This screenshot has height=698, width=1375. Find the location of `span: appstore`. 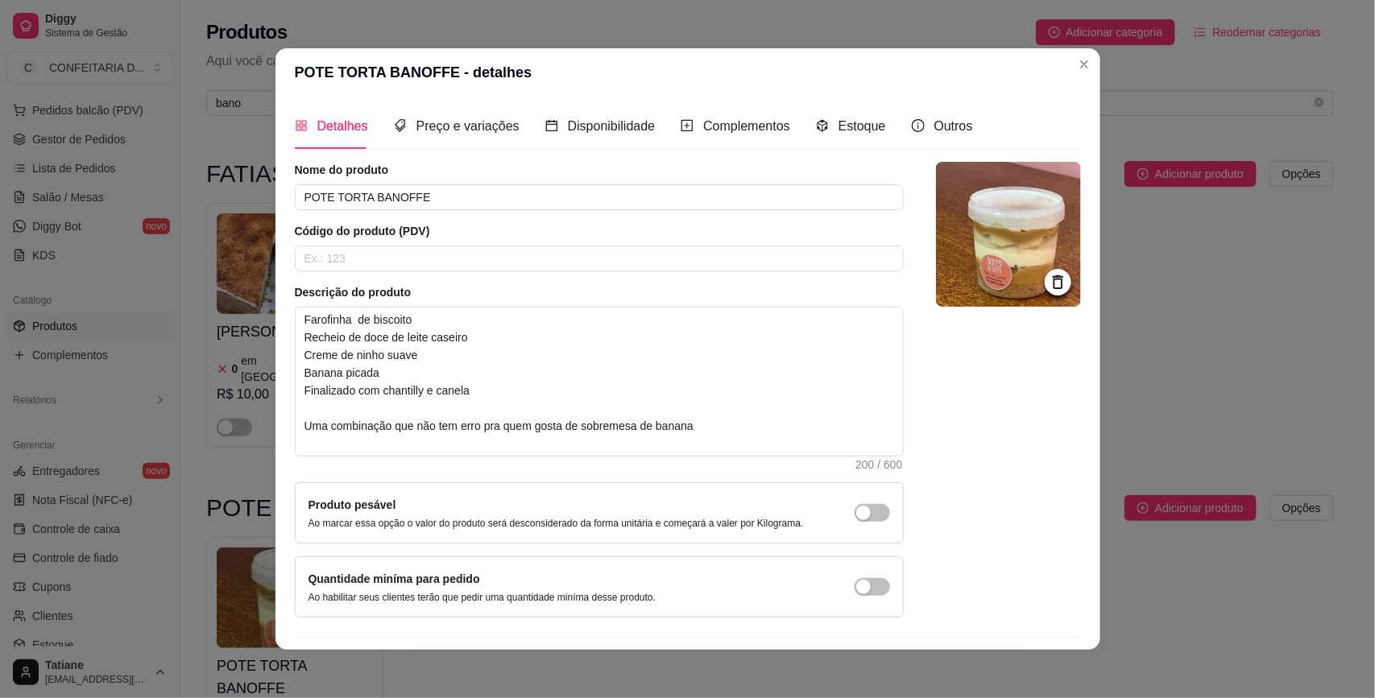

span: appstore is located at coordinates (301, 126).